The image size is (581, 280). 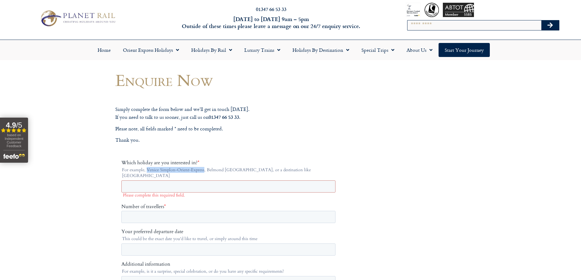 I want to click on a: About Us, so click(x=420, y=50).